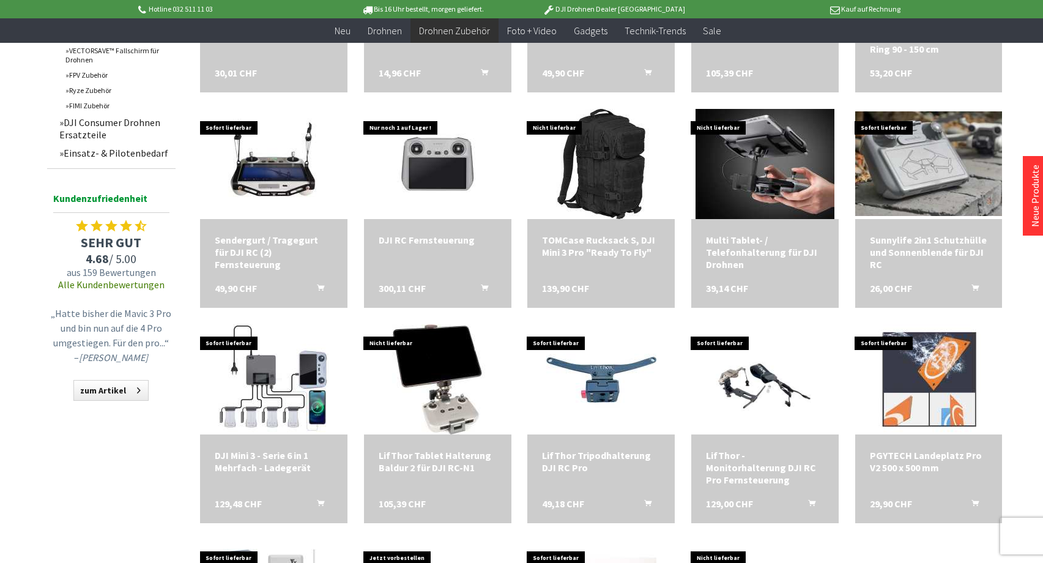 This screenshot has height=563, width=1043. Describe the element at coordinates (929, 461) in the screenshot. I see `a: PGYTECH Landeplatz Pro V2 500 x 500 mm 29,90 CHF In den Warenkorb` at that location.